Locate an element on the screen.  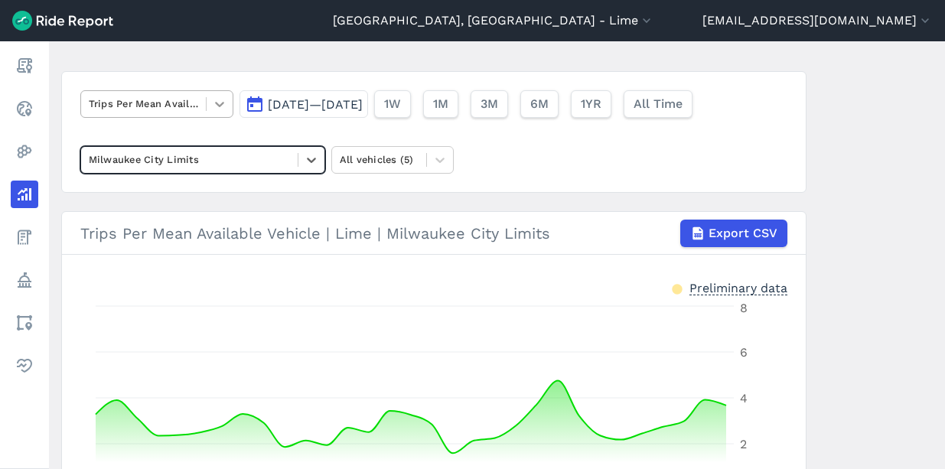
tspan: 6 is located at coordinates (744, 352).